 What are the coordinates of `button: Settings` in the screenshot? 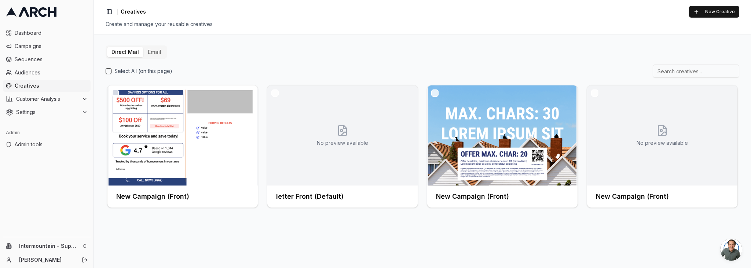 It's located at (47, 112).